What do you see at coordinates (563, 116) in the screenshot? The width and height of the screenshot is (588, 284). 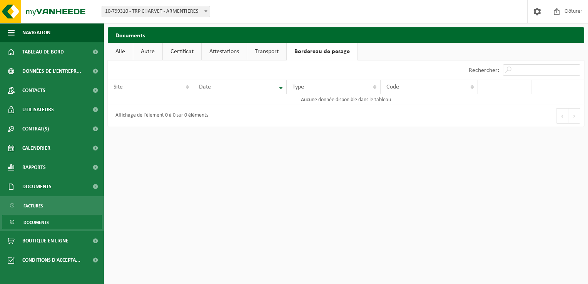 I see `button: Previous` at bounding box center [563, 116].